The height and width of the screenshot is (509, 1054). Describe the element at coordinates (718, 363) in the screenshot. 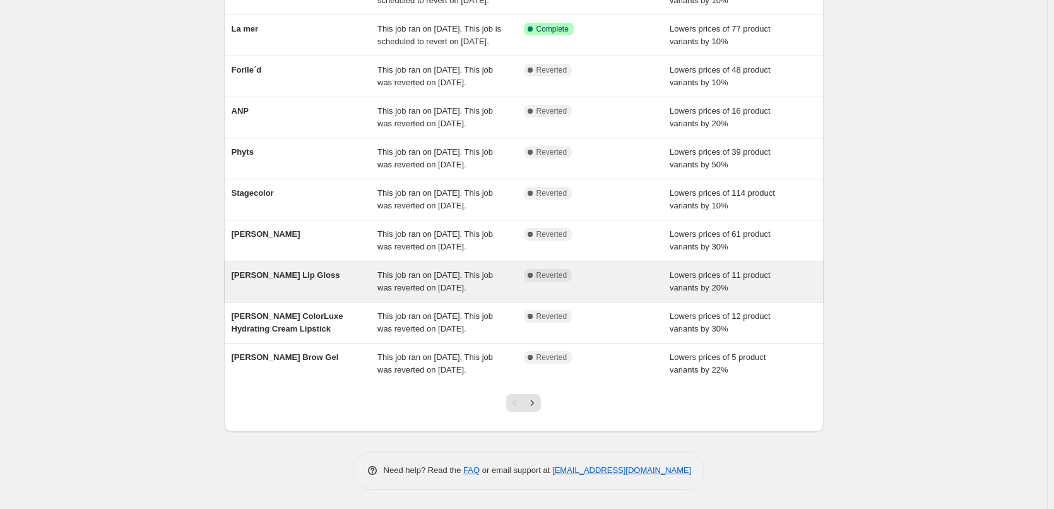

I see `span: Lowers prices of 5 product variants by 22%` at that location.